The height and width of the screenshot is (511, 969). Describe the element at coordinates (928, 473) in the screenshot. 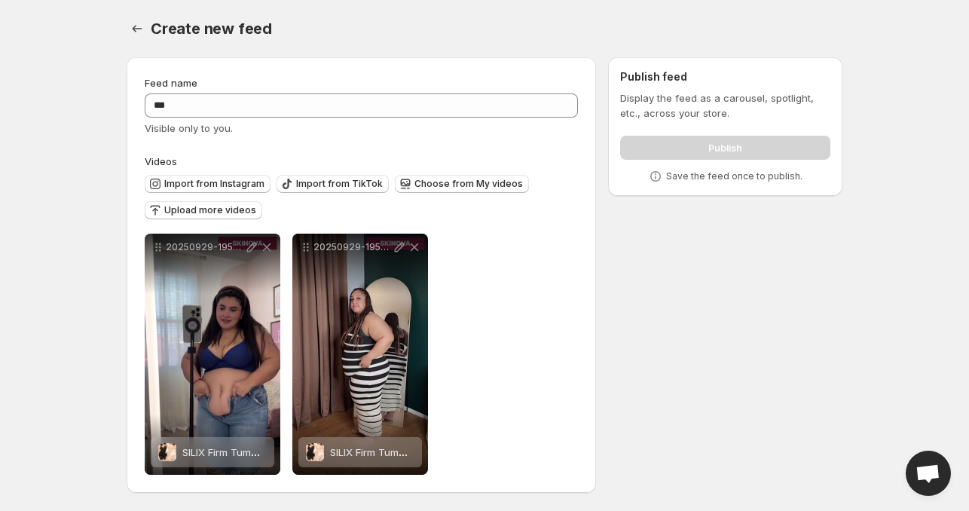

I see `div: Open chat` at that location.